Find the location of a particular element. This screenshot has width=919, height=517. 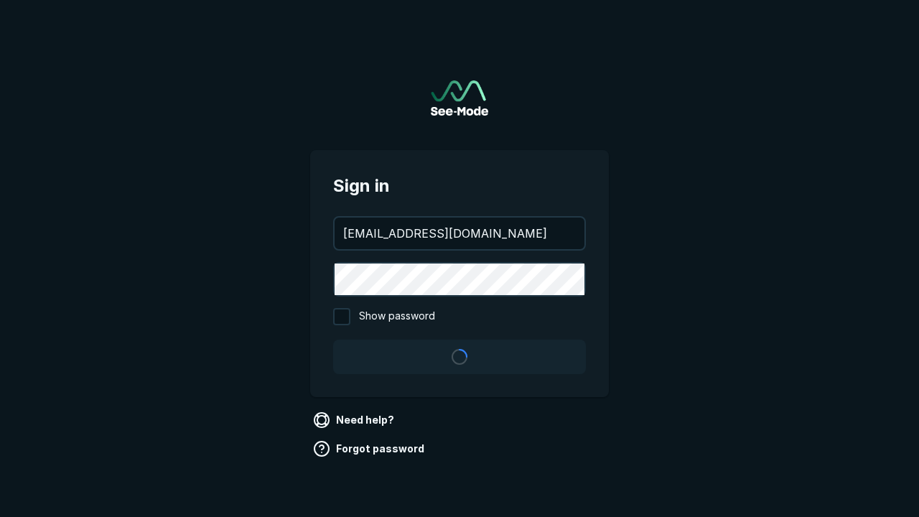

a: Forgot password is located at coordinates (370, 449).